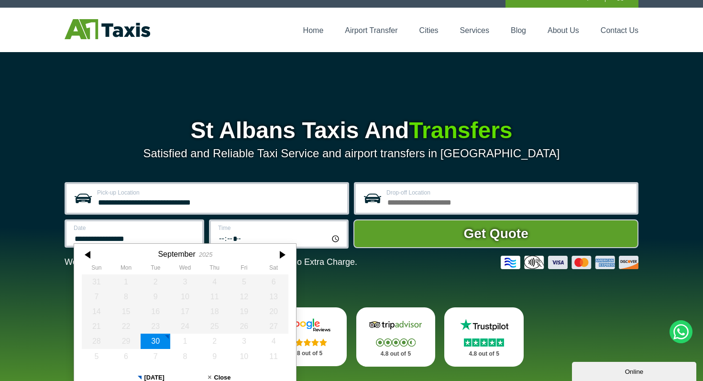  Describe the element at coordinates (97, 282) in the screenshot. I see `div: 31 August 2025` at that location.